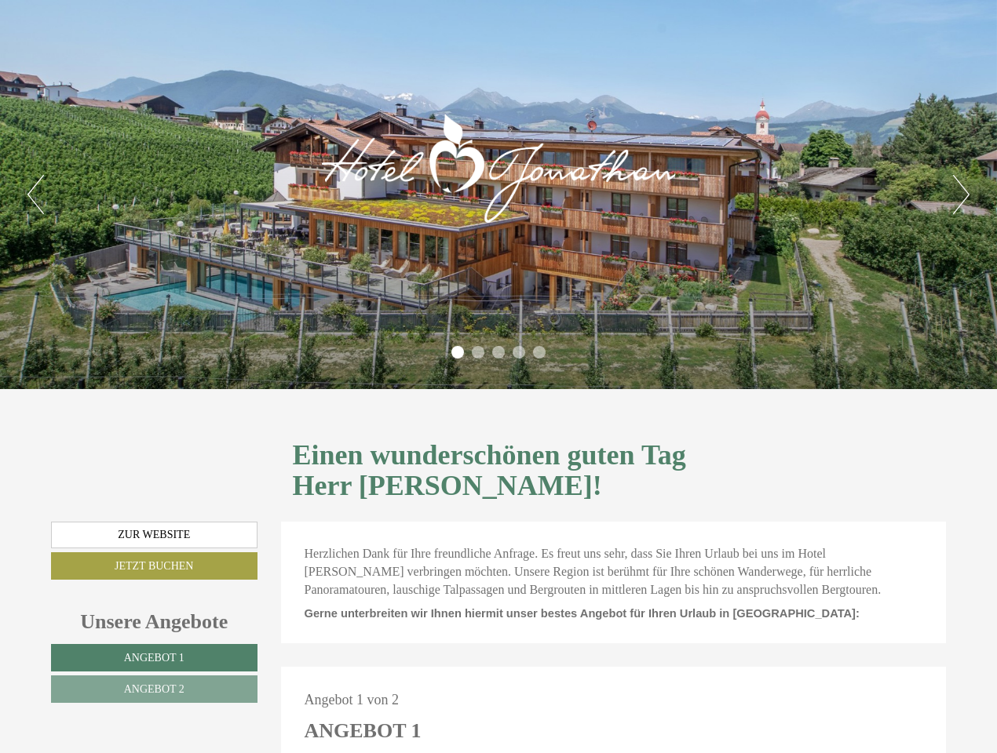 The image size is (997, 753). What do you see at coordinates (154, 535) in the screenshot?
I see `a: Zur Website` at bounding box center [154, 535].